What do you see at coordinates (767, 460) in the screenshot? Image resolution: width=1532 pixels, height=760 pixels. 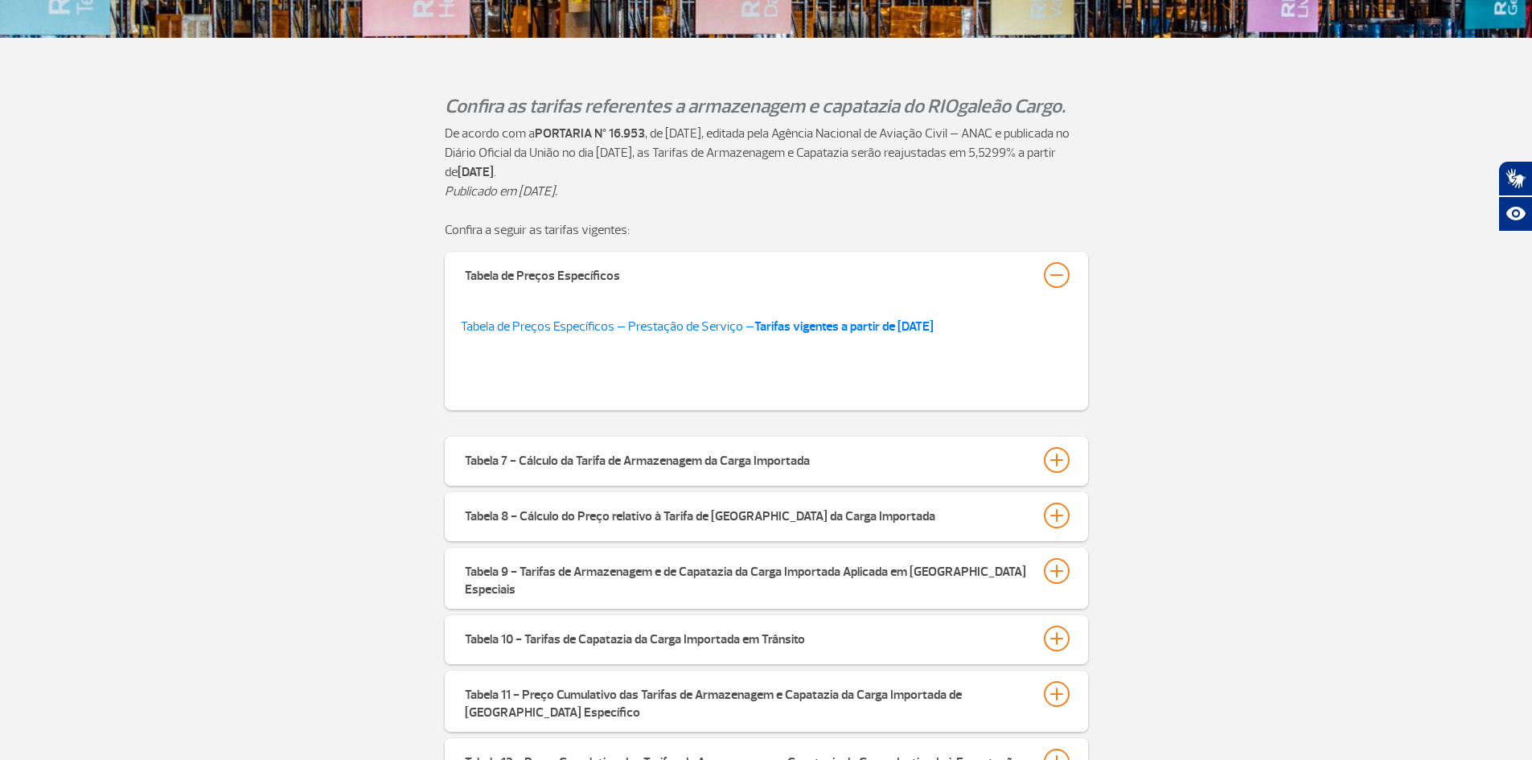 I see `button: Tabela 7 - Cálculo da Tarifa de Armazenagem da Carga Importada` at bounding box center [767, 460].